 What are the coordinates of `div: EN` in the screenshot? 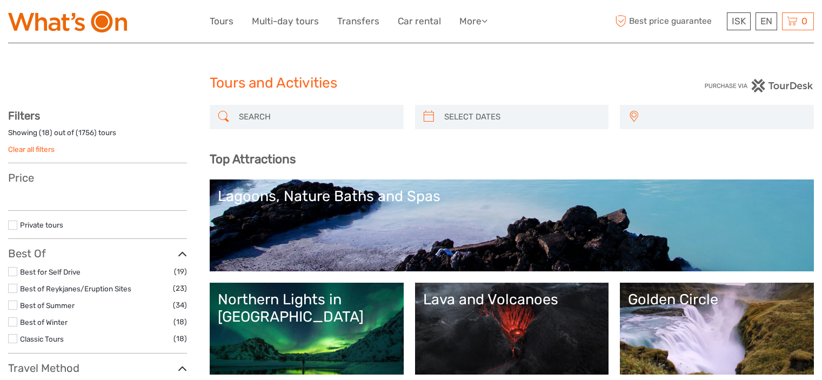 It's located at (766, 21).